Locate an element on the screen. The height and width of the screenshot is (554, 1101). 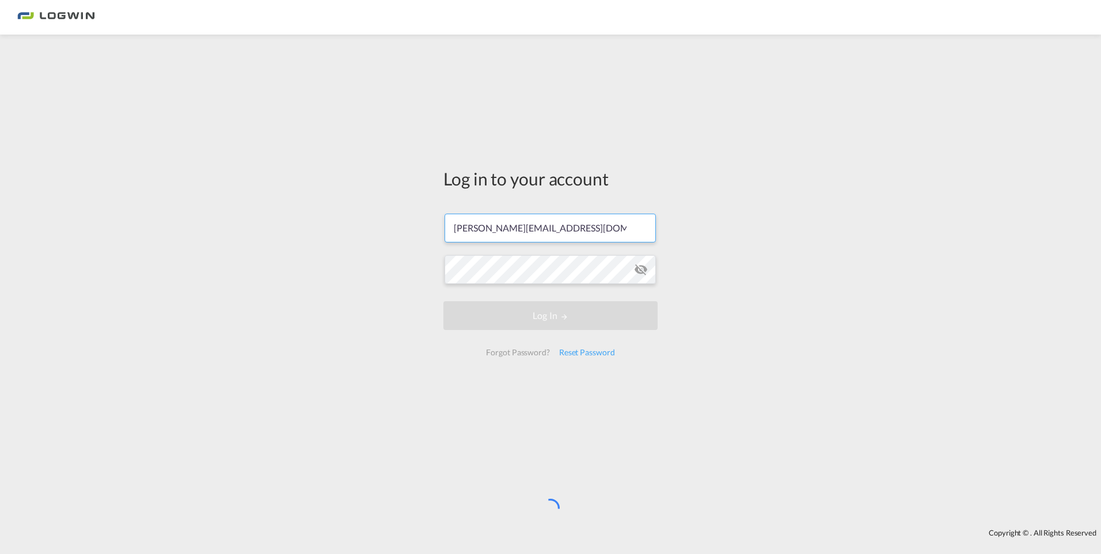
md-icon: icon-eye-off is located at coordinates (641, 270).